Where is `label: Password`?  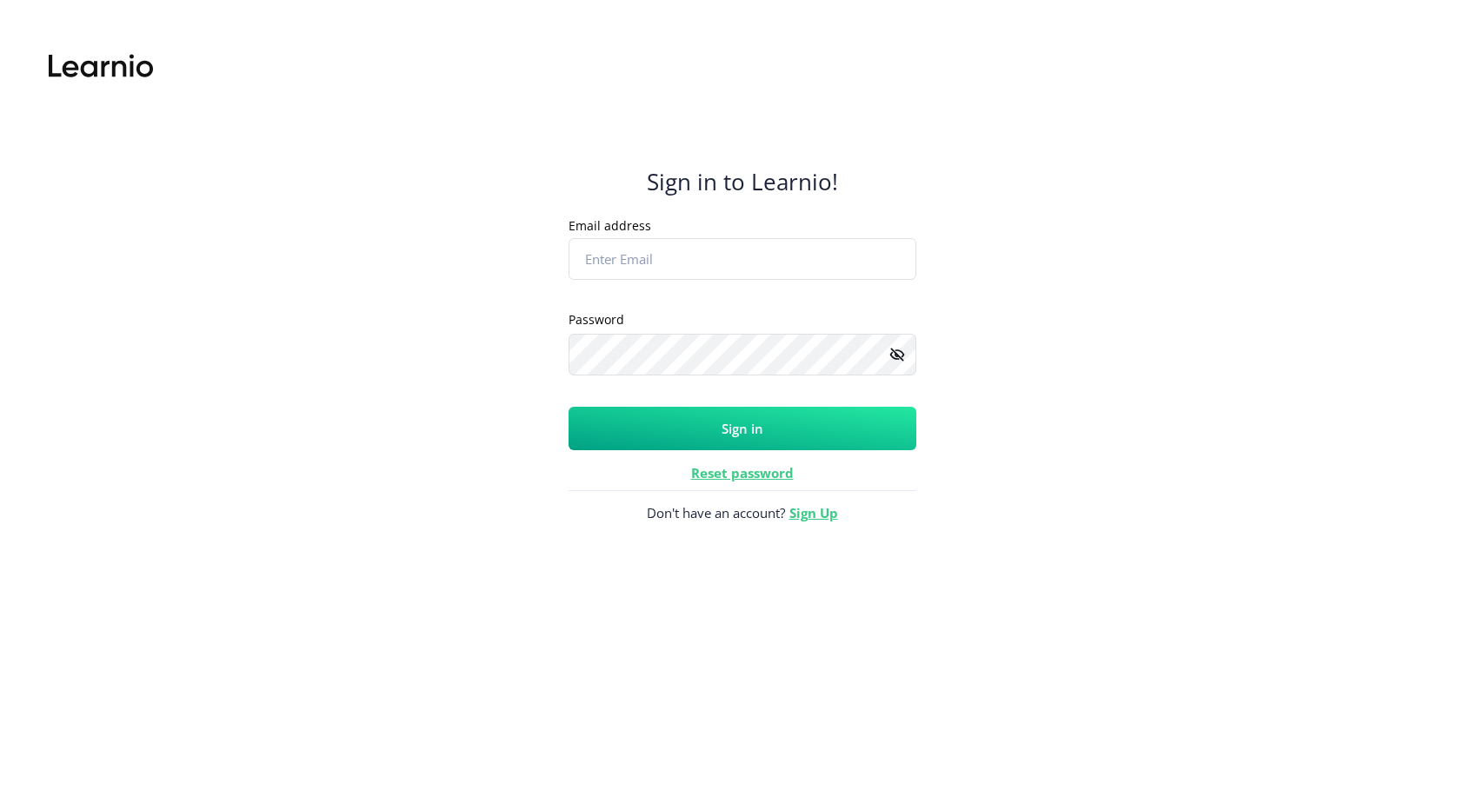
label: Password is located at coordinates (596, 320).